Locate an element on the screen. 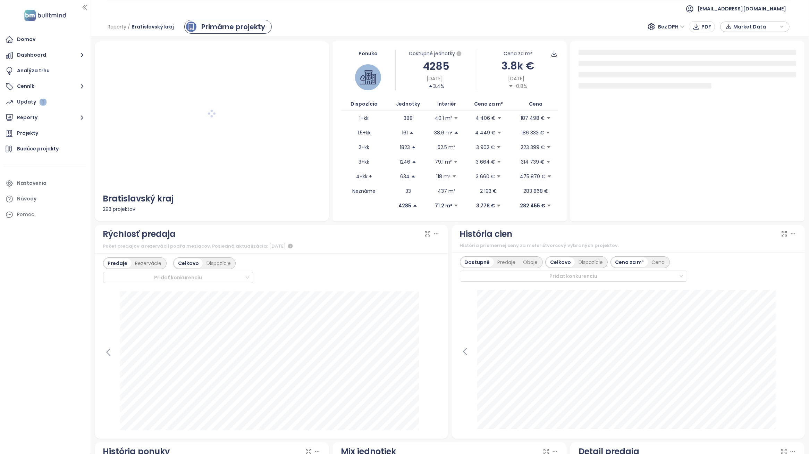 The height and width of the screenshot is (454, 809). div: Rýchlosť predaja is located at coordinates (140, 234).